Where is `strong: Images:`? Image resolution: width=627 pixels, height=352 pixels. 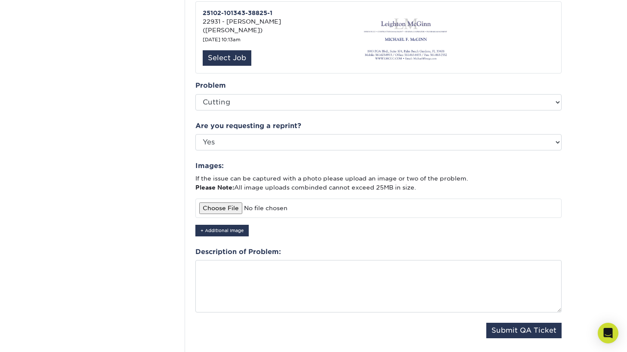
strong: Images: is located at coordinates (210, 166).